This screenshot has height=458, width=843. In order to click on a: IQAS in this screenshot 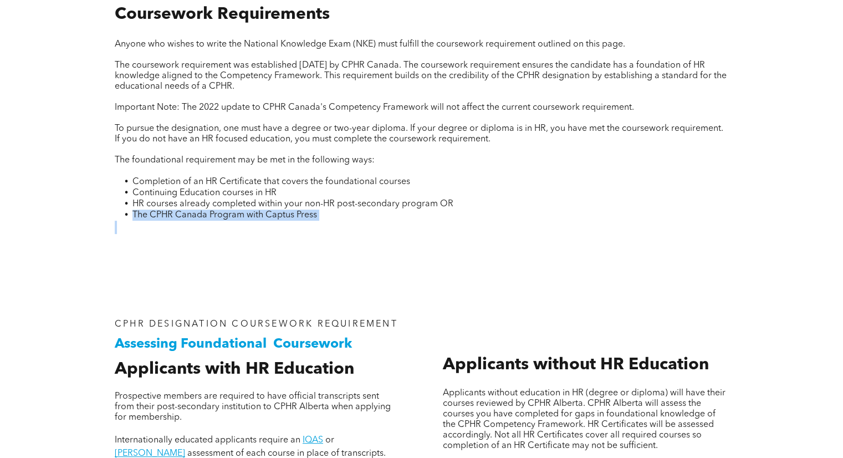, I will do `click(313, 440)`.